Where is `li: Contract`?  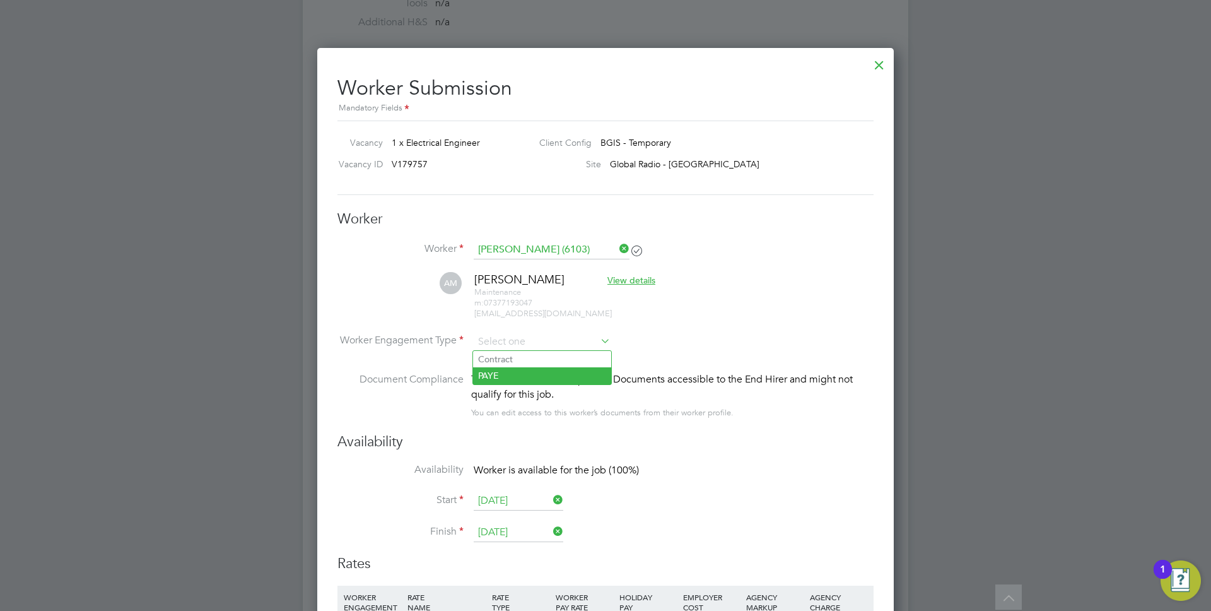
li: Contract is located at coordinates (542, 359).